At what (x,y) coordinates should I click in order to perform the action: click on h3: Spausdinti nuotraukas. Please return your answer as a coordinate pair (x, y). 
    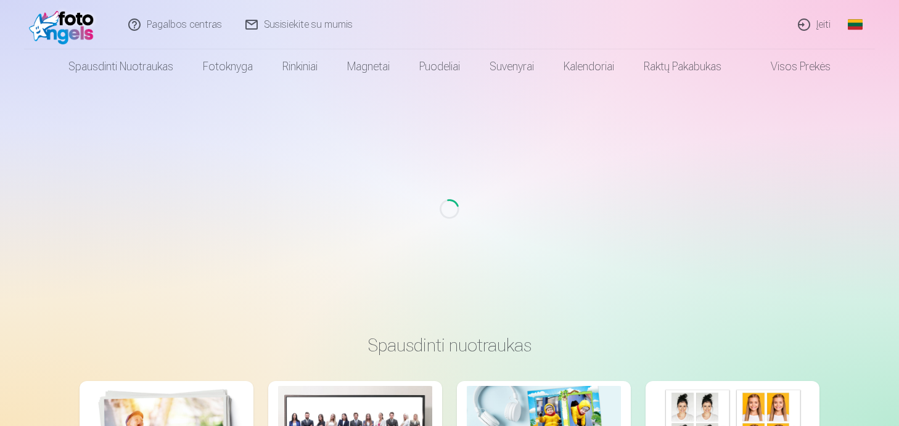
    Looking at the image, I should click on (449, 345).